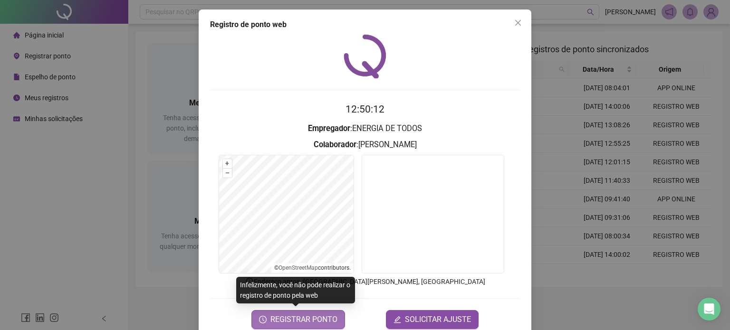 Image resolution: width=730 pixels, height=330 pixels. Describe the element at coordinates (312, 268) in the screenshot. I see `li: © contributors.` at that location.